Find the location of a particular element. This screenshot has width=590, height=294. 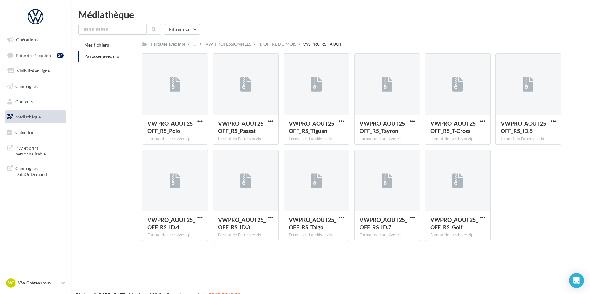

div: Médiathèque is located at coordinates (330, 15).